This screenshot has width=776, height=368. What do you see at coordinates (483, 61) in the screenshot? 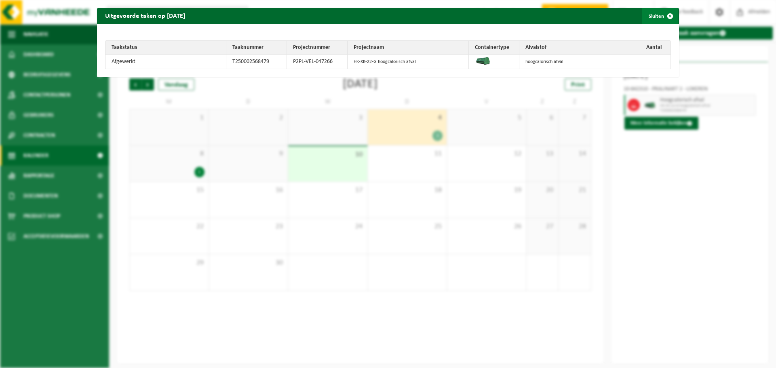
I see `img: HK-XK-22-GN-00` at bounding box center [483, 61].